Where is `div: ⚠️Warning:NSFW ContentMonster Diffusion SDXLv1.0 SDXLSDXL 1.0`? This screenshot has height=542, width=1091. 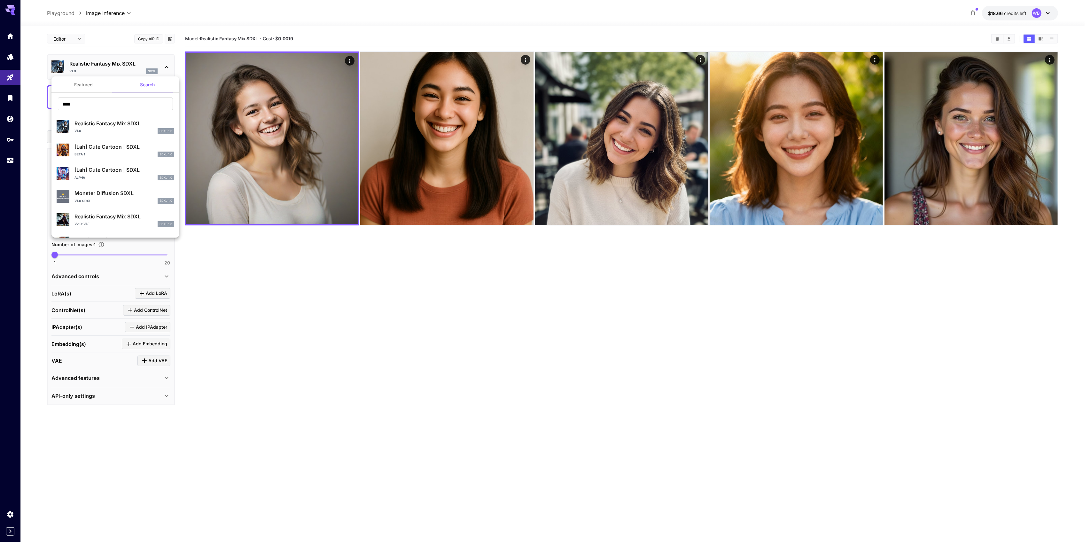
div: ⚠️Warning:NSFW ContentMonster Diffusion SDXLv1.0 SDXLSDXL 1.0 is located at coordinates (115, 196).